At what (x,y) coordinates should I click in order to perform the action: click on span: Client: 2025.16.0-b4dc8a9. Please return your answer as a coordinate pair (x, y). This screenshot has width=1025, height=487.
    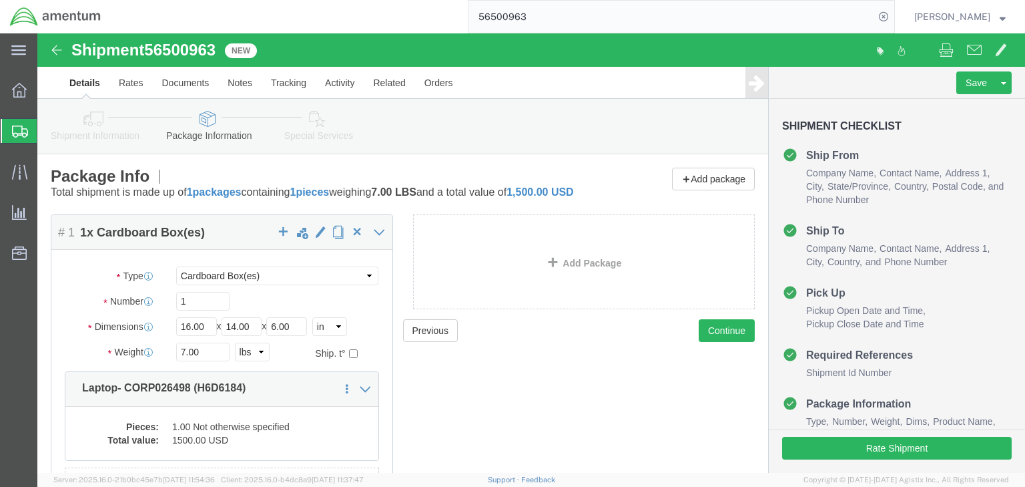
    Looking at the image, I should click on (292, 479).